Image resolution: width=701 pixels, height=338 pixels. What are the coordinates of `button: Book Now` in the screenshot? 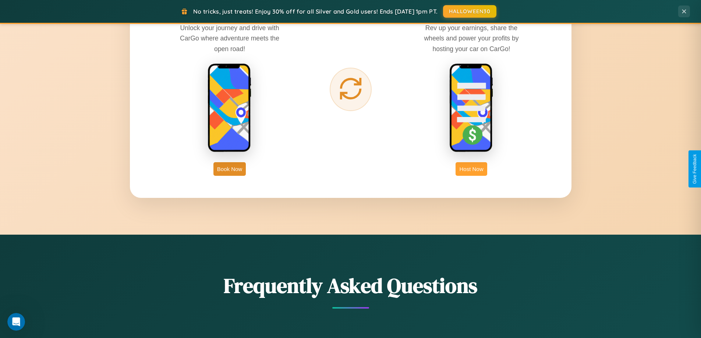 It's located at (230, 169).